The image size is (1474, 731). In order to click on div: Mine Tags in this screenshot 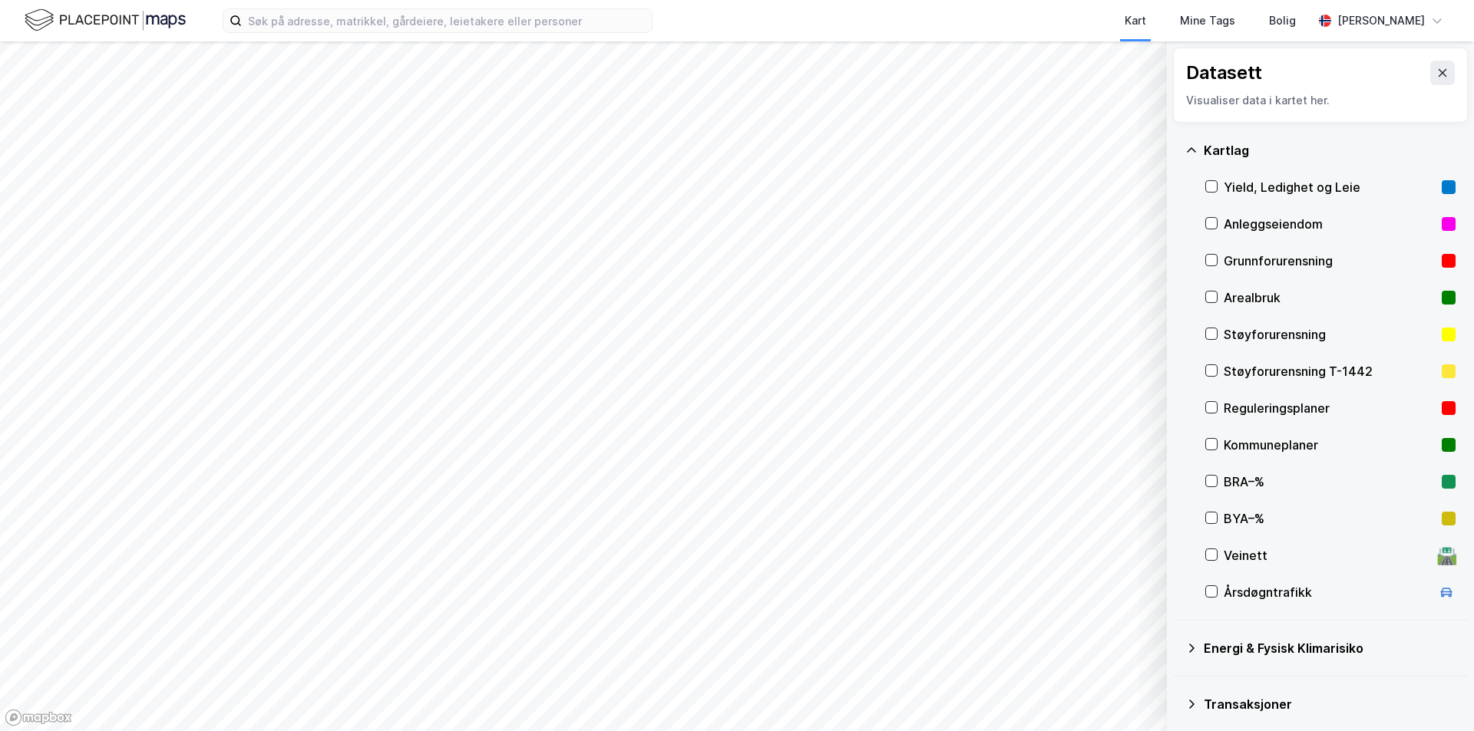, I will do `click(1207, 21)`.